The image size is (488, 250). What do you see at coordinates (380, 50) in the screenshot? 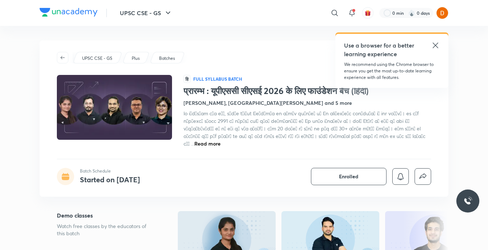
I see `h5: Use a browser for a better learning experience` at bounding box center [380, 50].